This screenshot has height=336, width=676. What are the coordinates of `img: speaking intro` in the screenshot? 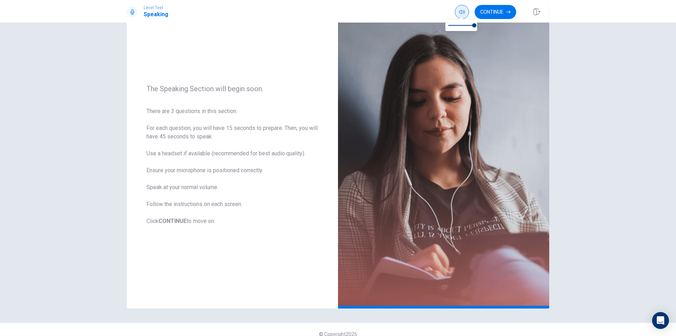 It's located at (444, 155).